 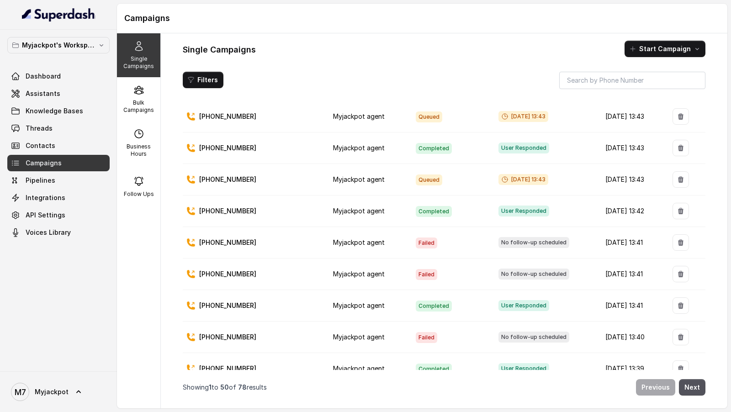 I want to click on p: Myjackpot's Workspace, so click(x=58, y=45).